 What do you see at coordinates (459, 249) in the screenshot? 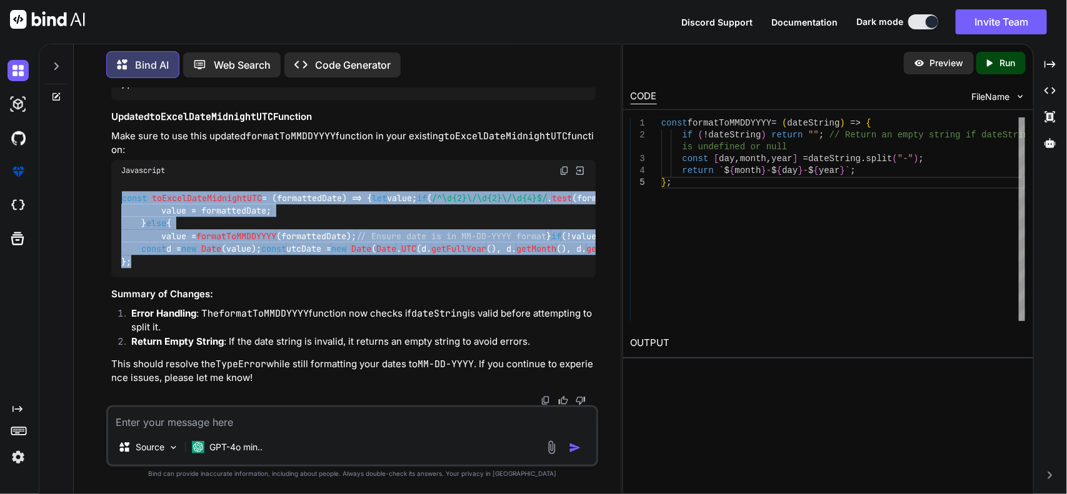
I see `span: getFullYear` at bounding box center [459, 249].